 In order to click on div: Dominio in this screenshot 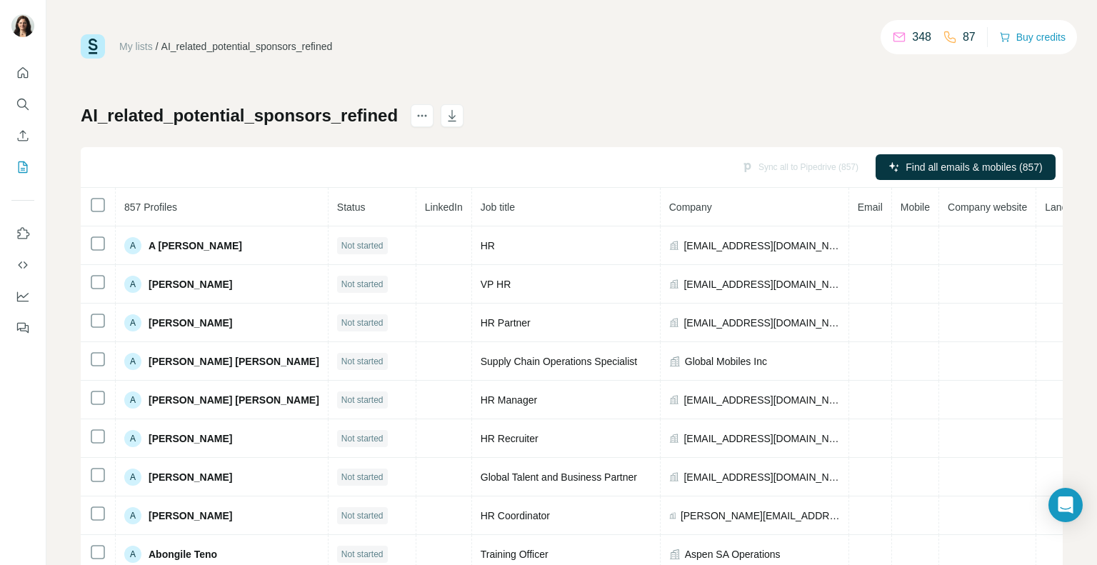, I will do `click(92, 89)`.